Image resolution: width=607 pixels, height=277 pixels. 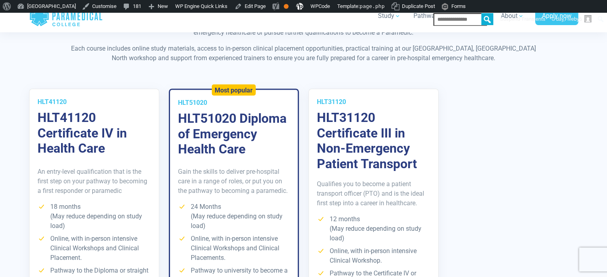 What do you see at coordinates (234, 181) in the screenshot?
I see `p: Gain the skills to deliver pre-hospital care in a range of roles, or put you on the pathway to be...` at bounding box center [234, 181].